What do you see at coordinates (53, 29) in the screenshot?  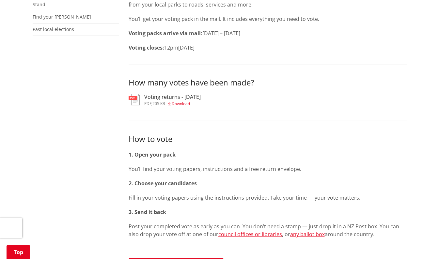 I see `a: Past local elections` at bounding box center [53, 29].